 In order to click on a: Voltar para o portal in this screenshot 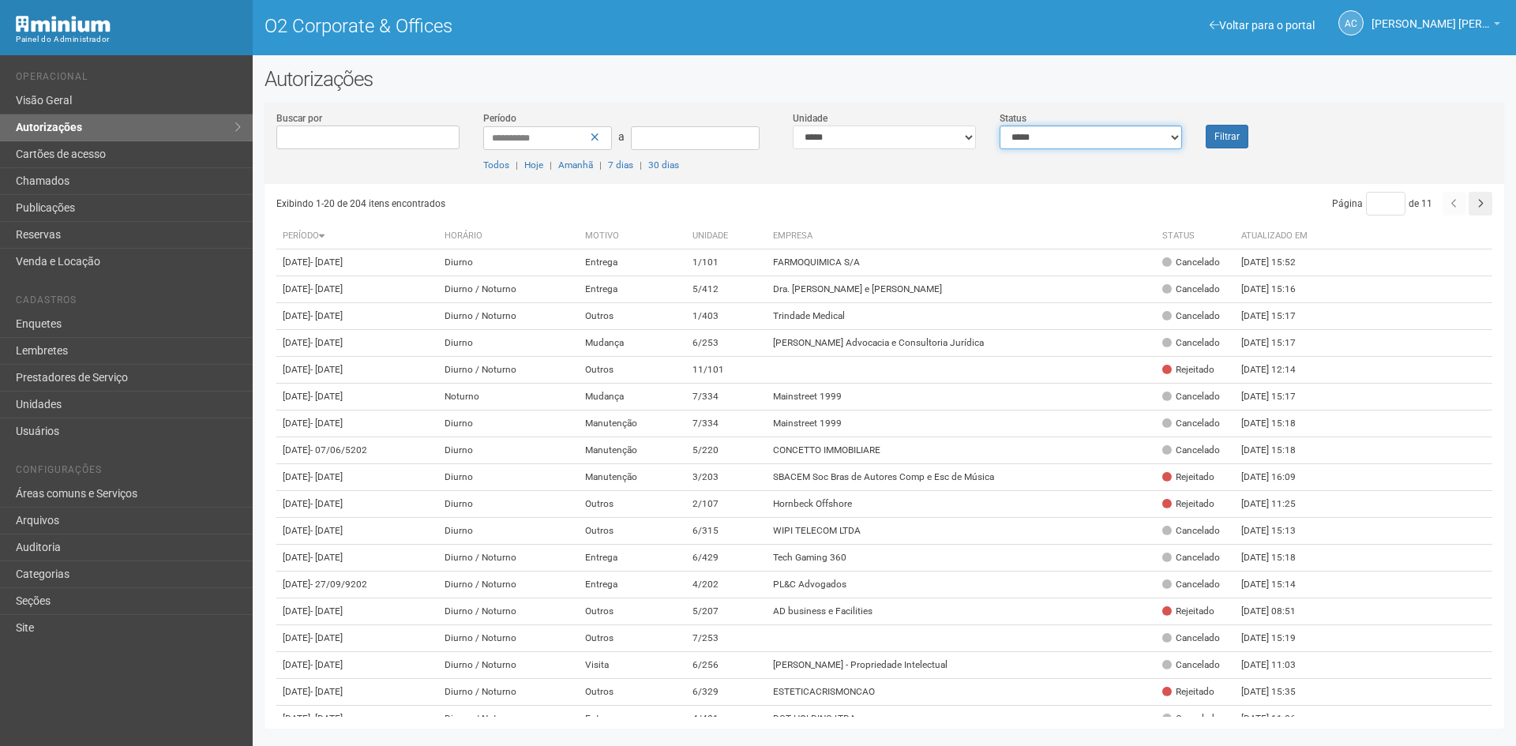, I will do `click(1262, 25)`.